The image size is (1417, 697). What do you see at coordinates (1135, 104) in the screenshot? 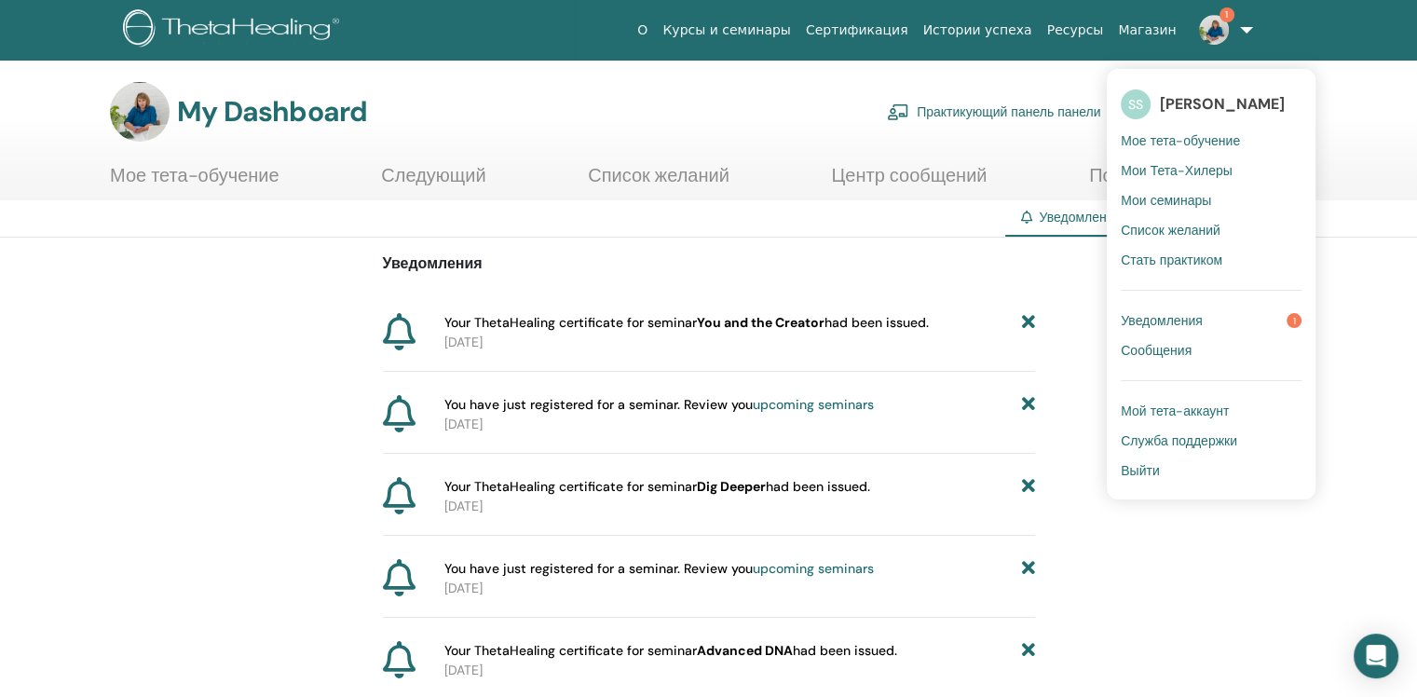
I see `span: SS` at bounding box center [1135, 104].